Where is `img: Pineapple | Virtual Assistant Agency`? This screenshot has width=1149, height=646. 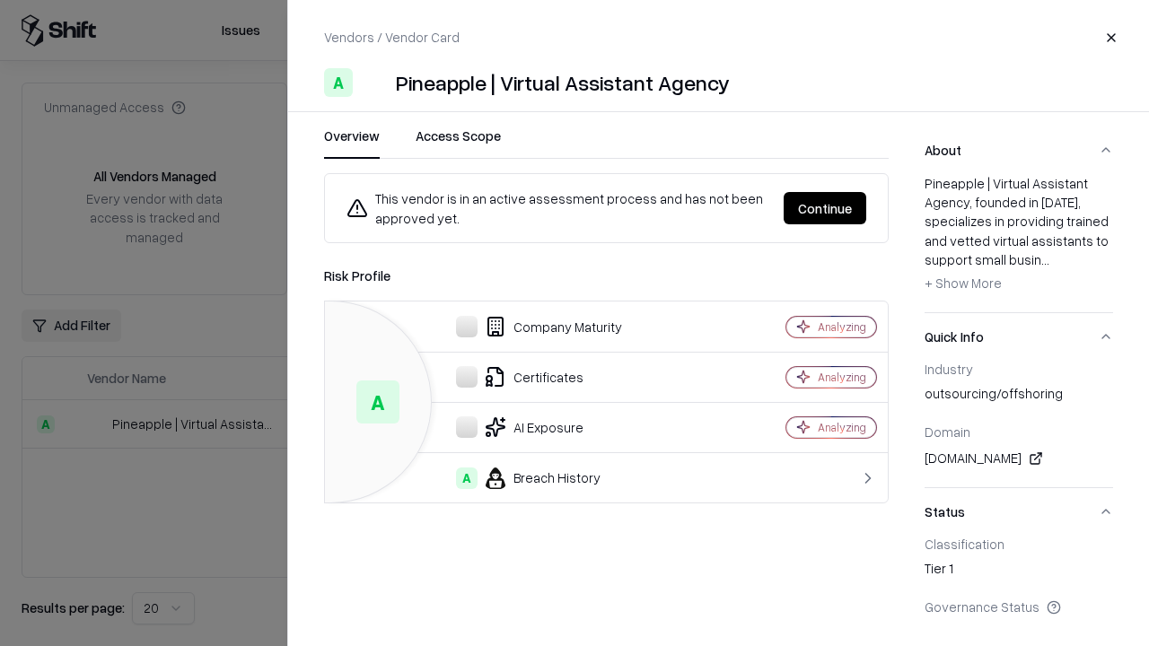 img: Pineapple | Virtual Assistant Agency is located at coordinates (374, 83).